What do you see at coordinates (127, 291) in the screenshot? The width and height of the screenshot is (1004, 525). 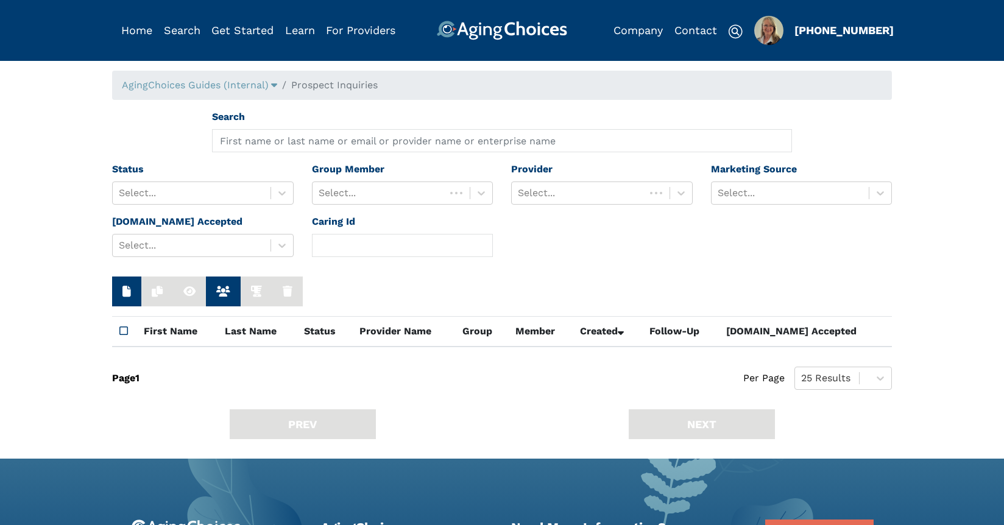 I see `button: New` at bounding box center [127, 291].